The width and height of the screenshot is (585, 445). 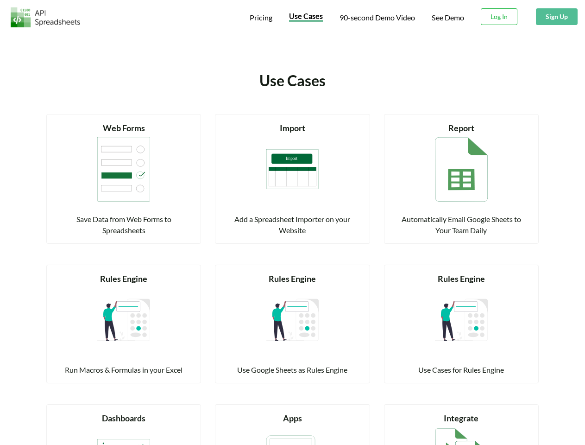 I want to click on div: Add a Spreadsheet Importer on your Website, so click(x=292, y=225).